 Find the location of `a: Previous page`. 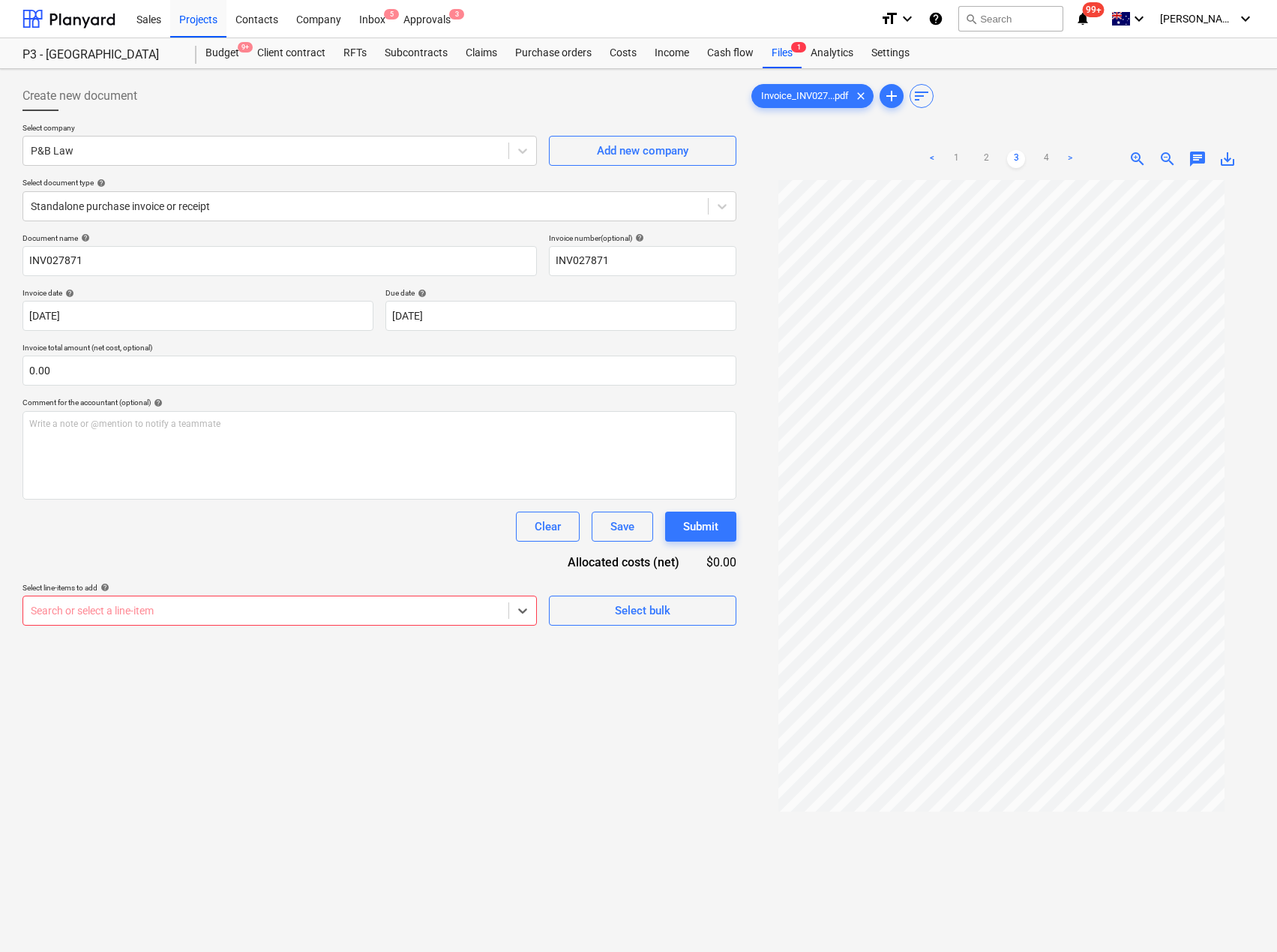

a: Previous page is located at coordinates (933, 159).